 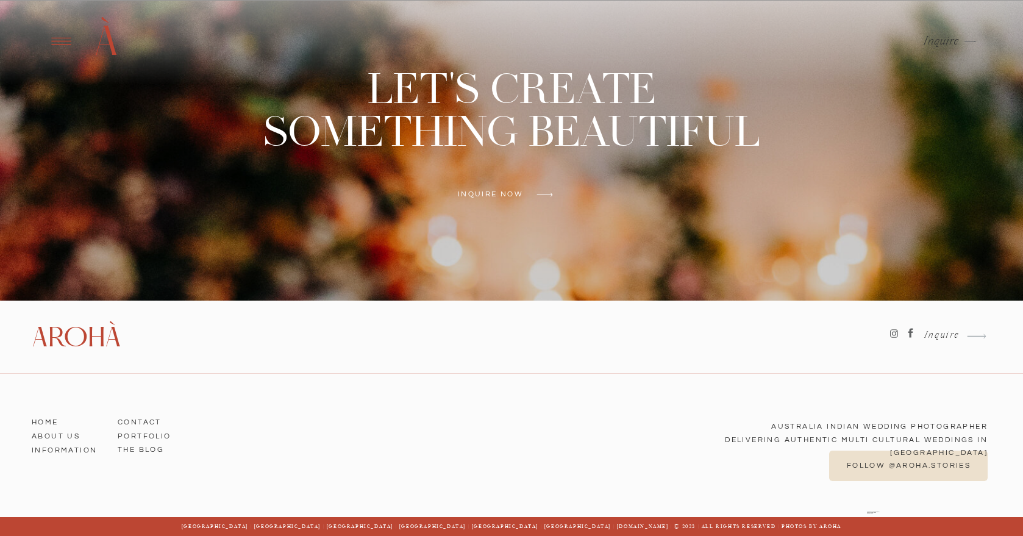 What do you see at coordinates (74, 336) in the screenshot?
I see `a: Arohà` at bounding box center [74, 336].